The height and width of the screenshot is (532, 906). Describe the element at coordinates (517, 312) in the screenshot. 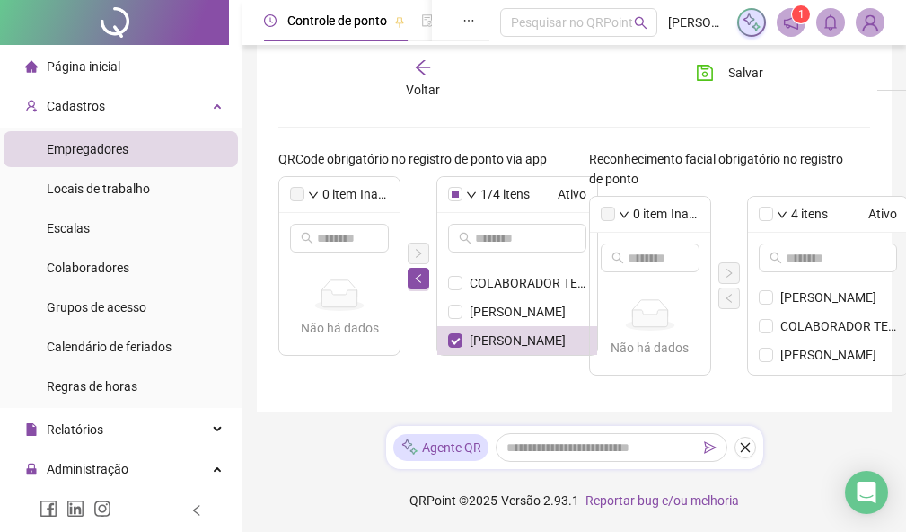

I see `li: KALYSON ALVES BUENO` at that location.